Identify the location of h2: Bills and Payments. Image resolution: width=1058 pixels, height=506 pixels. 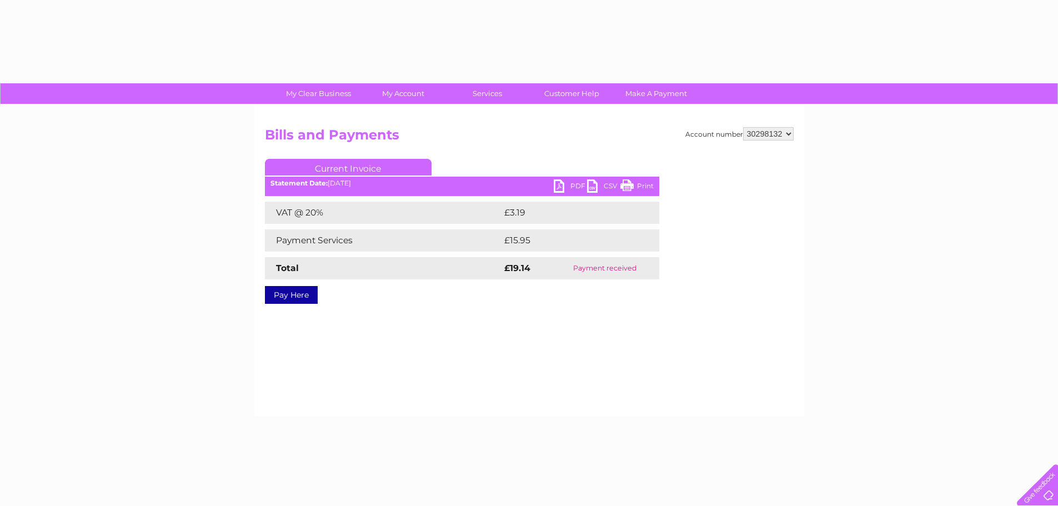
(529, 138).